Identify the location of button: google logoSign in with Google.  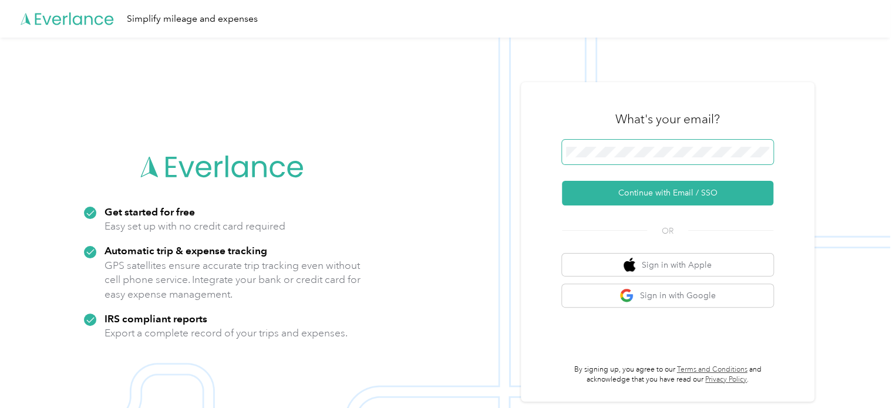
(668, 295).